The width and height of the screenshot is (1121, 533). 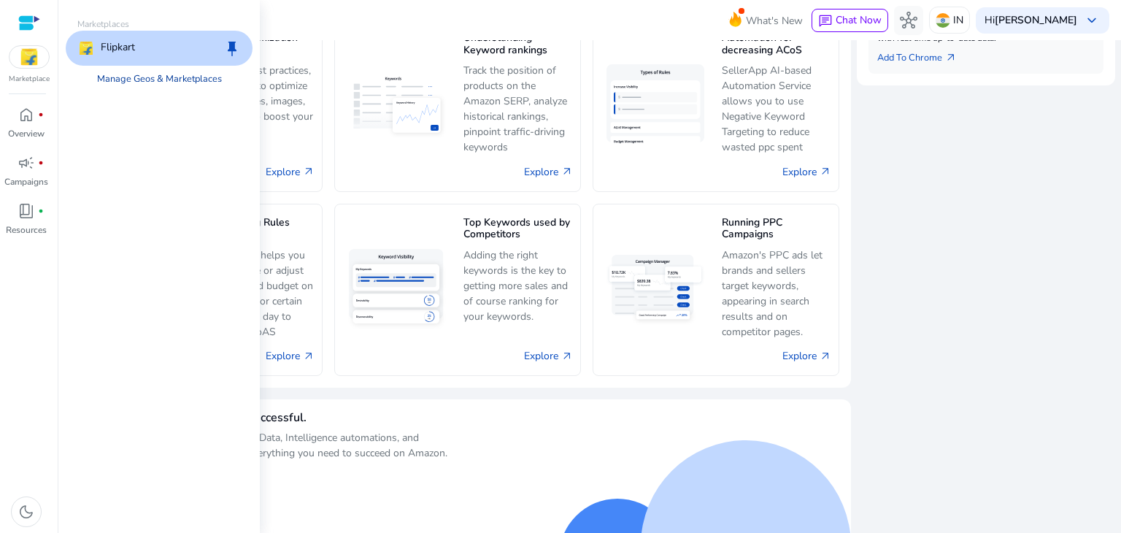 What do you see at coordinates (26, 115) in the screenshot?
I see `span: home` at bounding box center [26, 115].